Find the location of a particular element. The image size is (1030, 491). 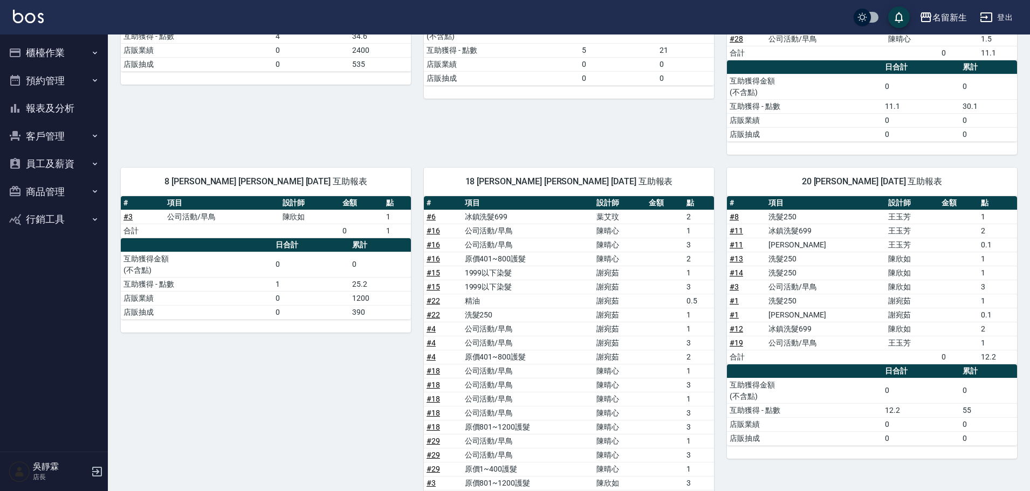

img: Logo is located at coordinates (28, 16).